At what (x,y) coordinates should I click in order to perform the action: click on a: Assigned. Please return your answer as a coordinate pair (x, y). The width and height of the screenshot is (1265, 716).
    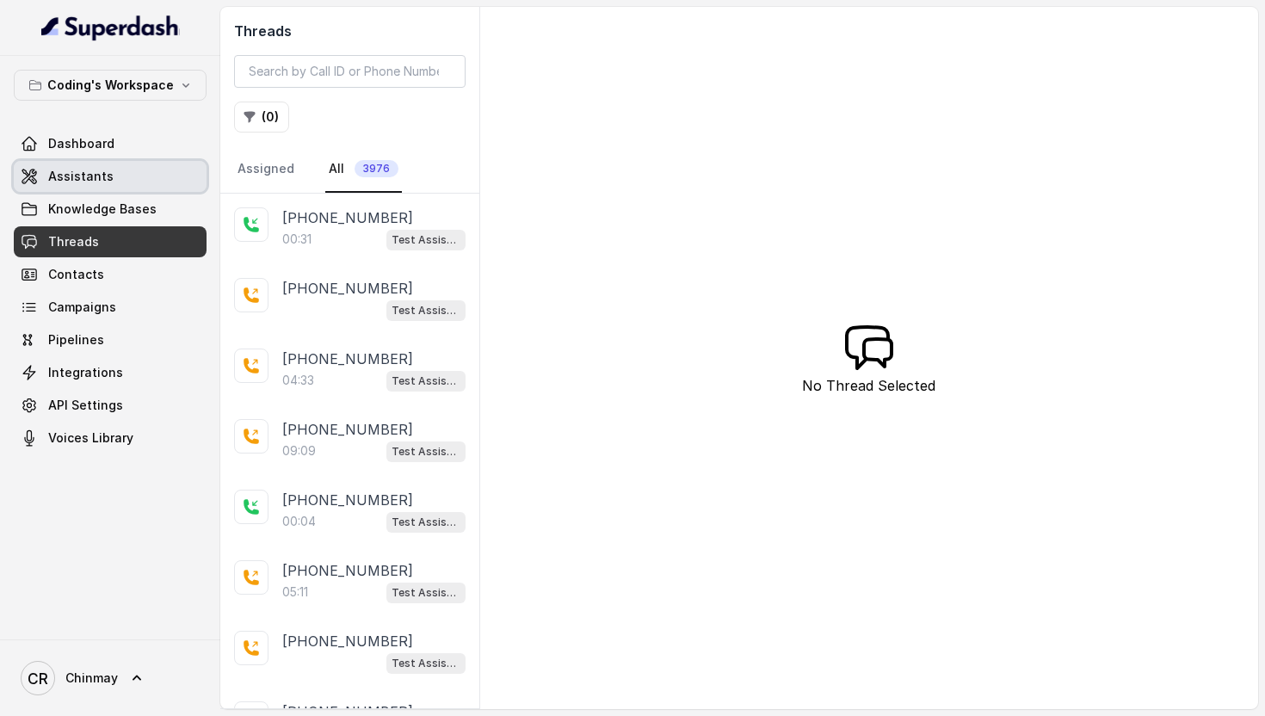
    Looking at the image, I should click on (266, 169).